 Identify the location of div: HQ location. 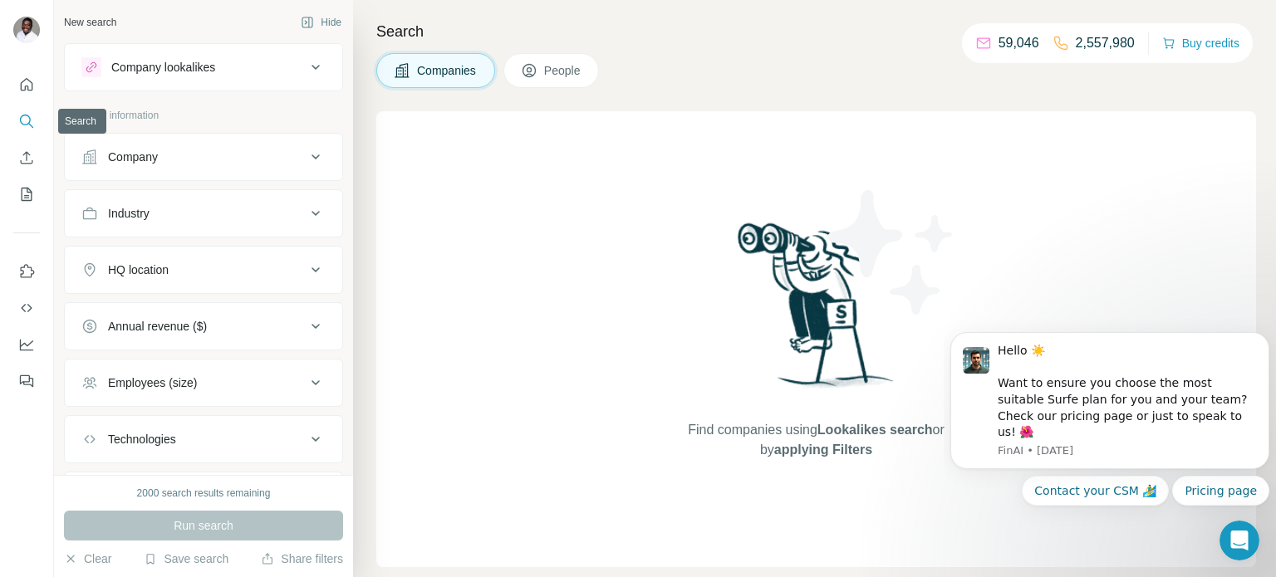
(138, 270).